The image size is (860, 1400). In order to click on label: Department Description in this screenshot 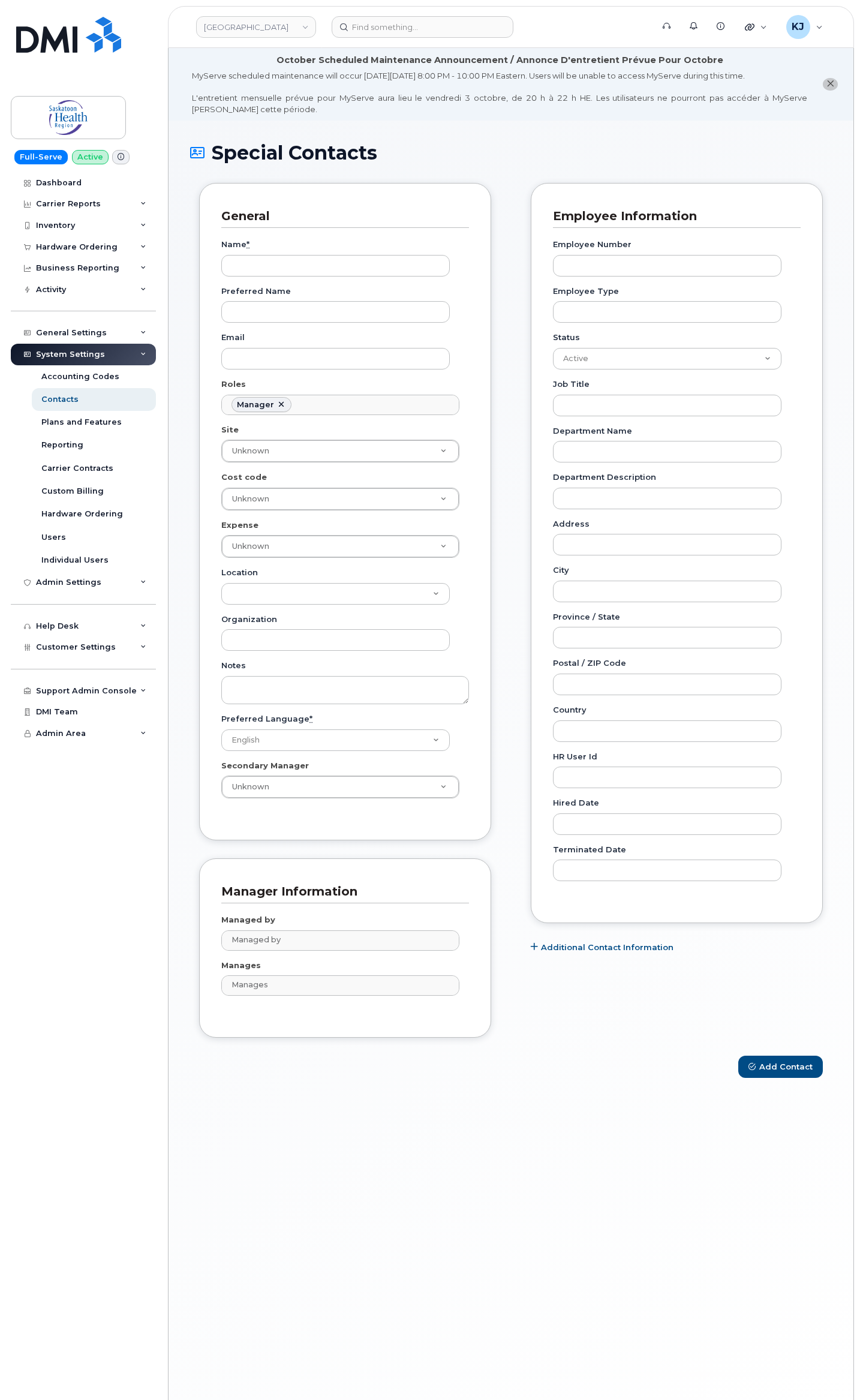, I will do `click(604, 477)`.